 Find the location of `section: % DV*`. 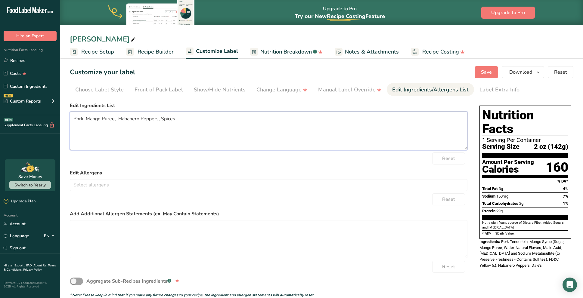

section: % DV* is located at coordinates (525, 182).